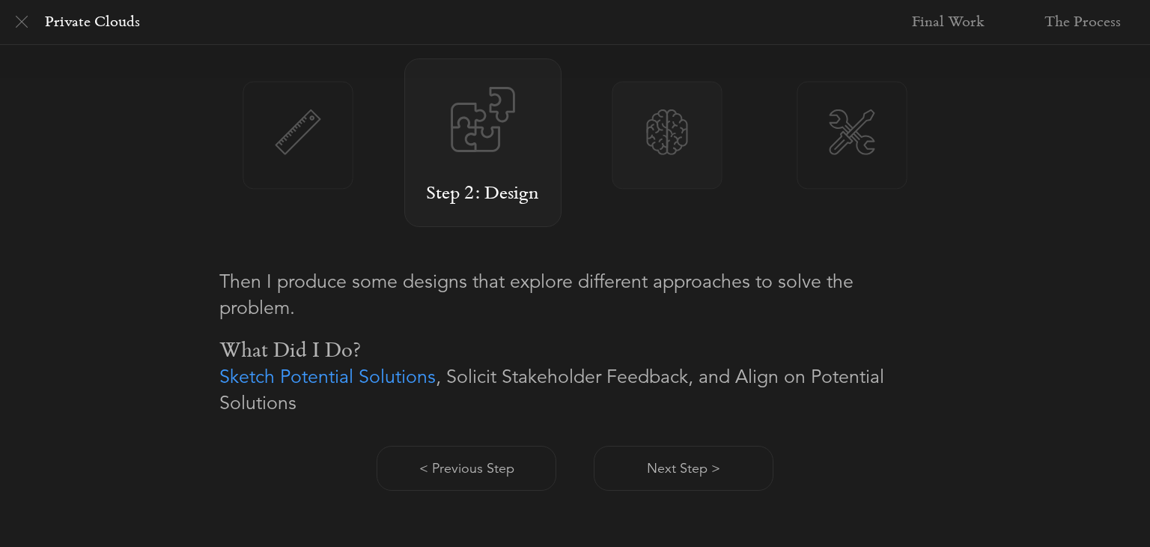  What do you see at coordinates (575, 389) in the screenshot?
I see `p: , Solicit Stakeholder Feedback, and Align on Potential Solutions` at bounding box center [575, 389].